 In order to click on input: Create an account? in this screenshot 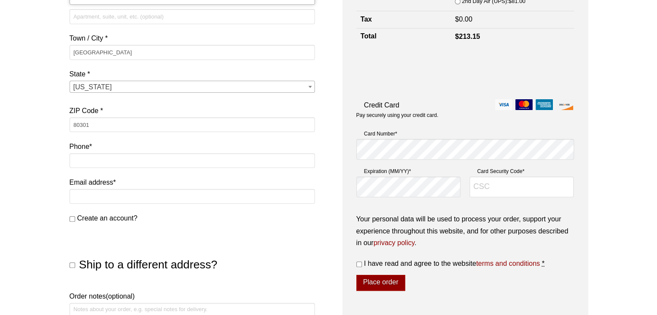, I will do `click(72, 219)`.